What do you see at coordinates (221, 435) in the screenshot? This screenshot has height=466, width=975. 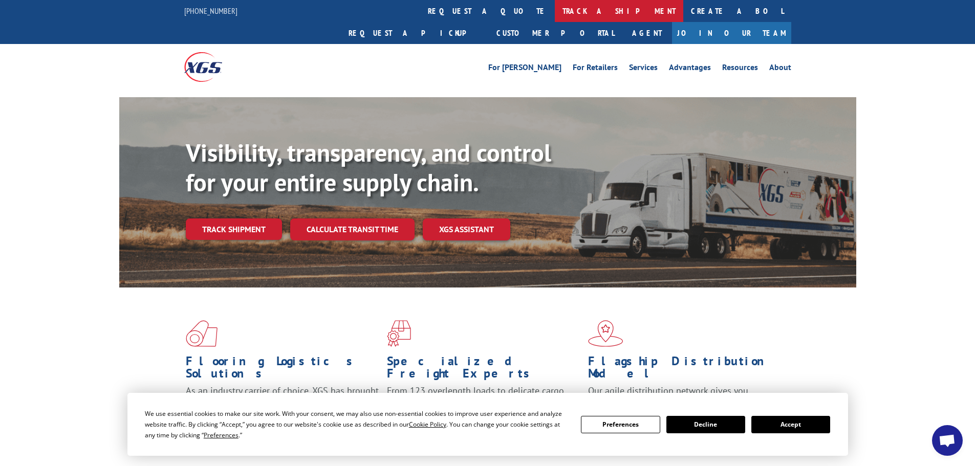 I see `span: Preferences` at bounding box center [221, 435].